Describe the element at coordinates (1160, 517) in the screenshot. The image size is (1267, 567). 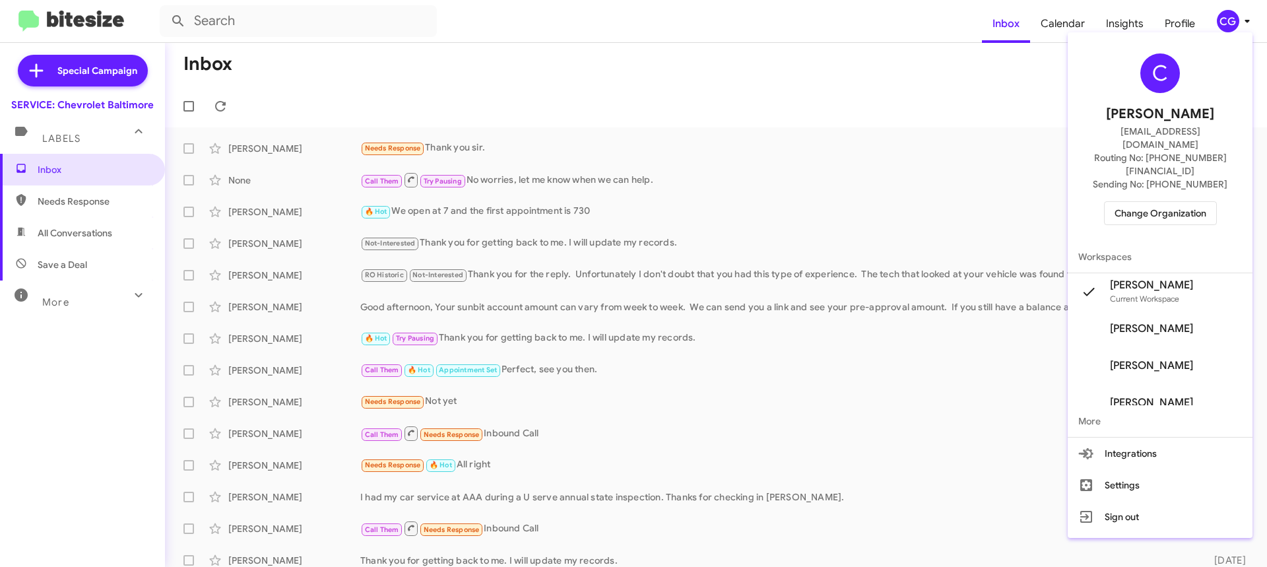
I see `button: Sign out` at that location.